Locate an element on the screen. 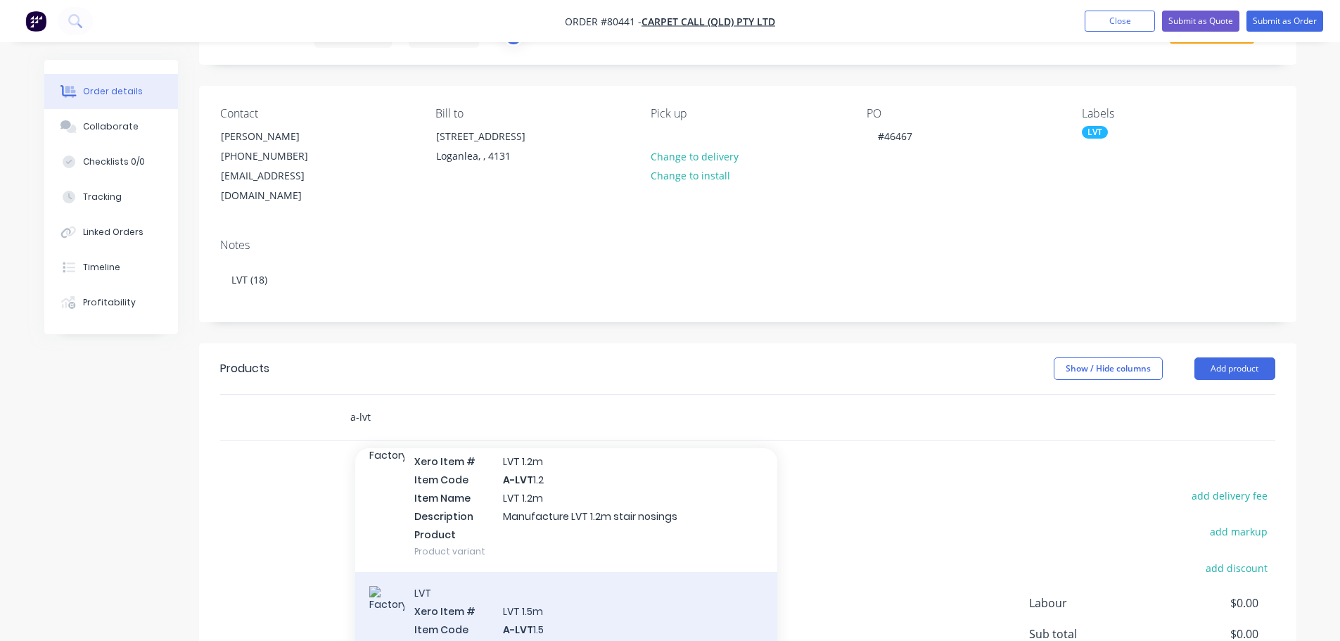  div: Order details is located at coordinates (113, 91).